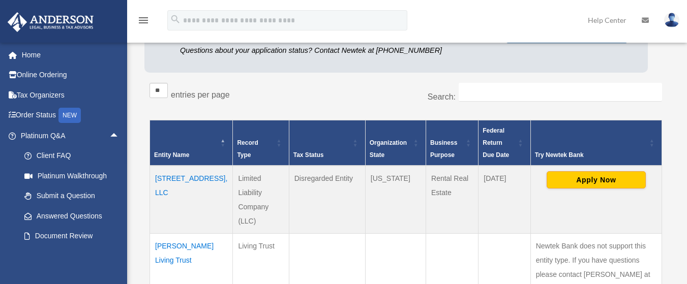 The height and width of the screenshot is (284, 687). Describe the element at coordinates (452, 200) in the screenshot. I see `td: Rental Real Estate` at that location.